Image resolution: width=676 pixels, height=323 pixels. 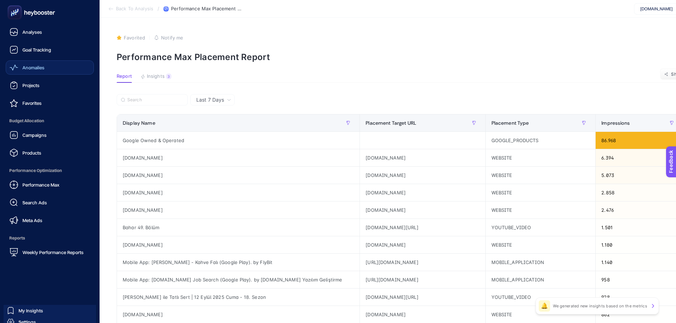 What do you see at coordinates (32, 221) in the screenshot?
I see `span: Meta Ads` at bounding box center [32, 221].